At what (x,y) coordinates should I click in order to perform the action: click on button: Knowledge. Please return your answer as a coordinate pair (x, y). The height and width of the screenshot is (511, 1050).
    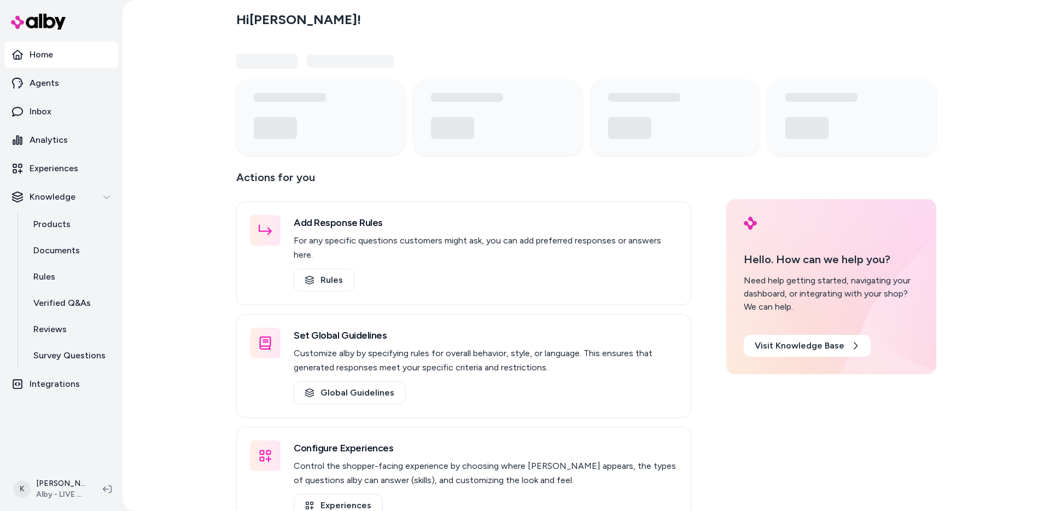
    Looking at the image, I should click on (61, 197).